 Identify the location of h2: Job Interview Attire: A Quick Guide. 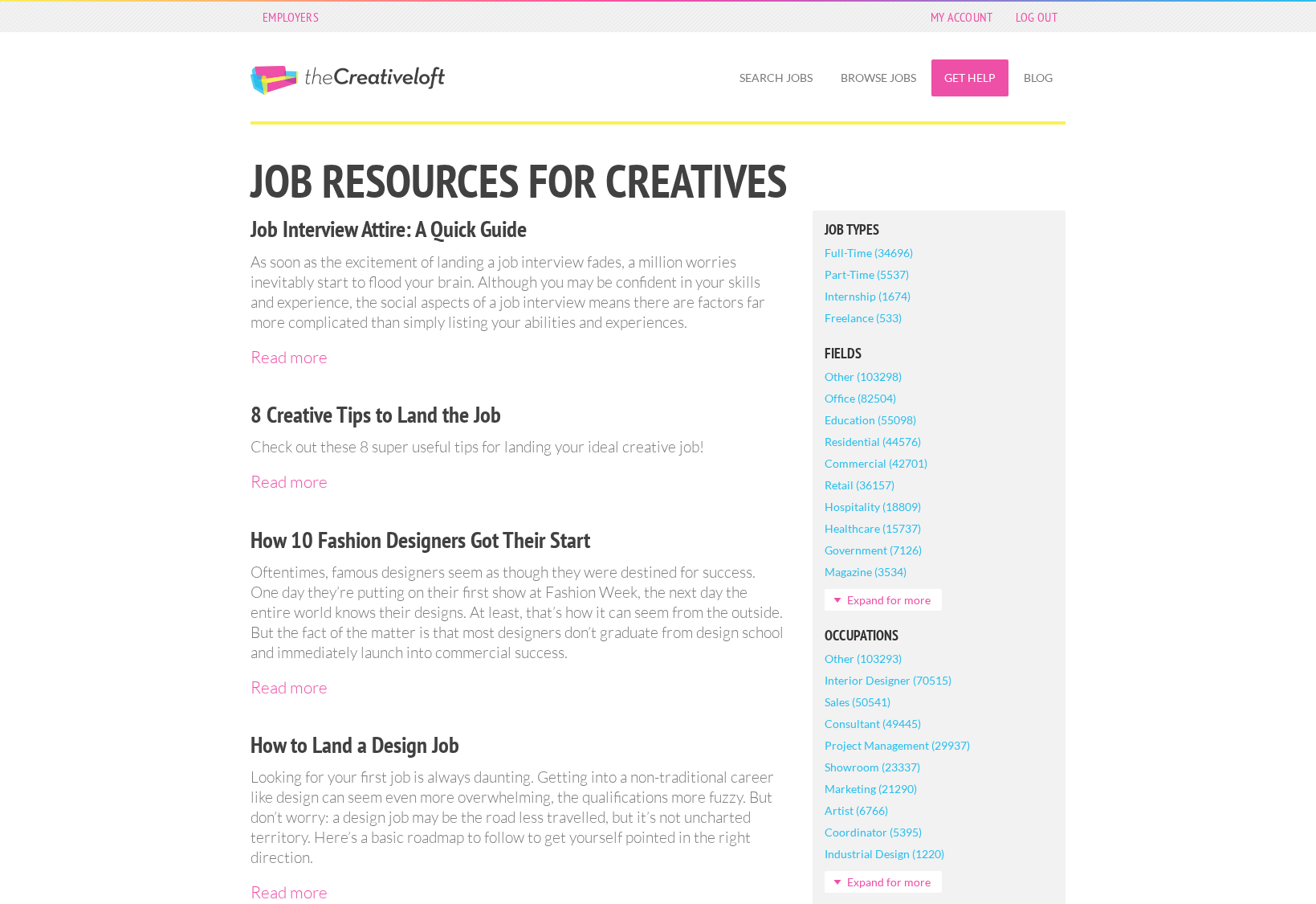
(518, 229).